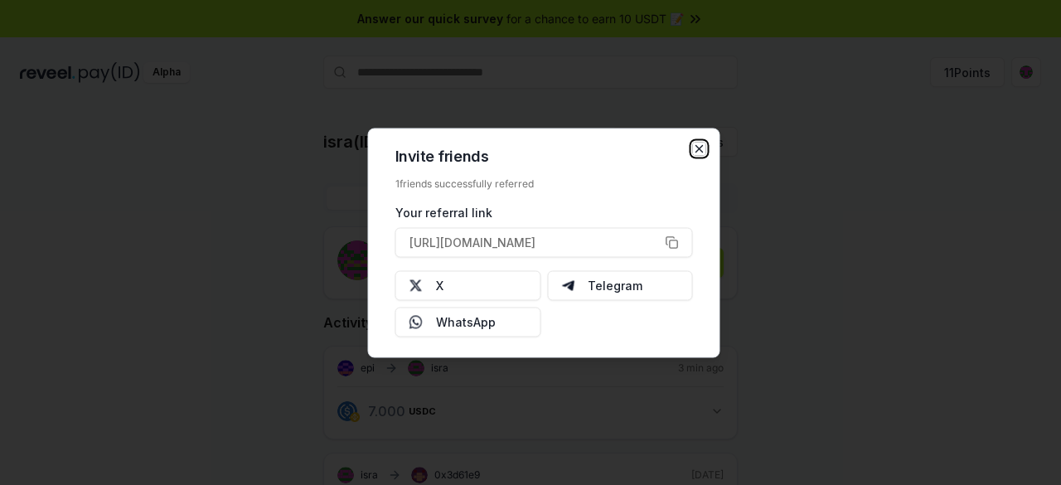 This screenshot has height=485, width=1061. What do you see at coordinates (468, 285) in the screenshot?
I see `button: X` at bounding box center [468, 285].